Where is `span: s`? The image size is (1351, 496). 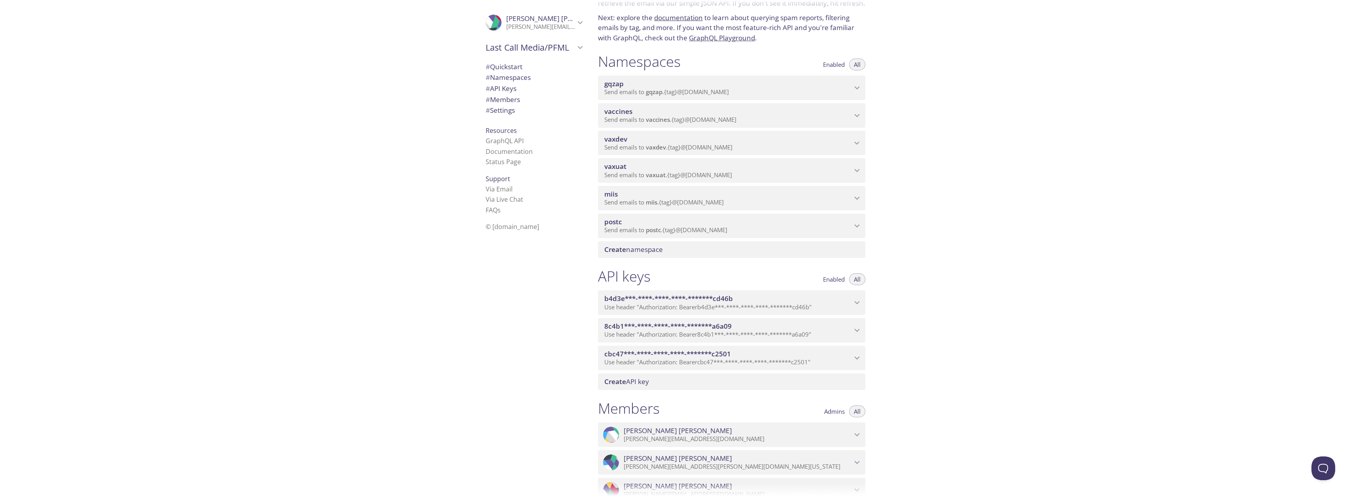
span: s is located at coordinates (499, 210).